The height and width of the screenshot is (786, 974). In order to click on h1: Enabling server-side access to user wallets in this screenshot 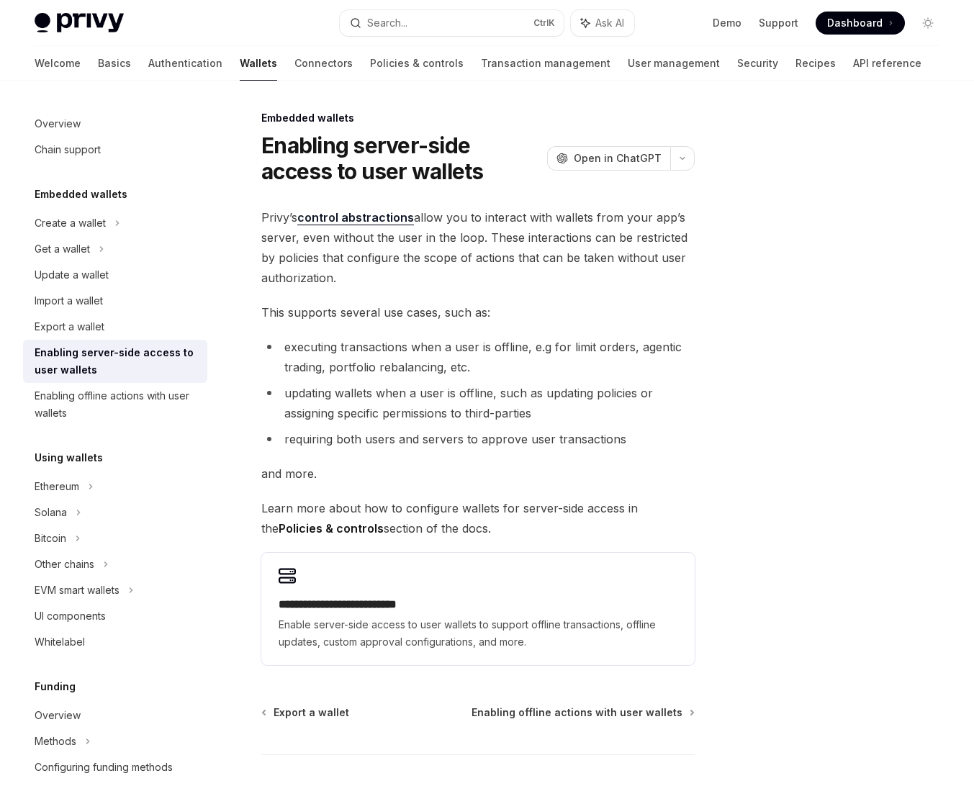, I will do `click(401, 158)`.